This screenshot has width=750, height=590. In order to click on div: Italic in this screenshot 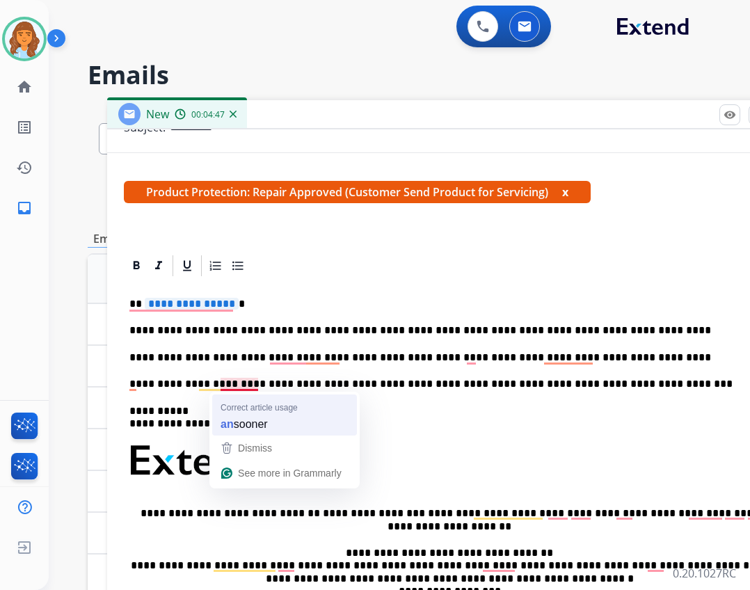, I will do `click(159, 266)`.